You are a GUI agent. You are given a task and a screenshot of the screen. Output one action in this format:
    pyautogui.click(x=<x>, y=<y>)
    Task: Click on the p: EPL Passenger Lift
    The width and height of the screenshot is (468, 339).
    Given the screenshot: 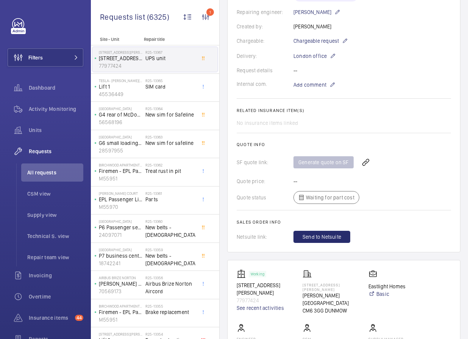 What is the action you would take?
    pyautogui.click(x=120, y=200)
    